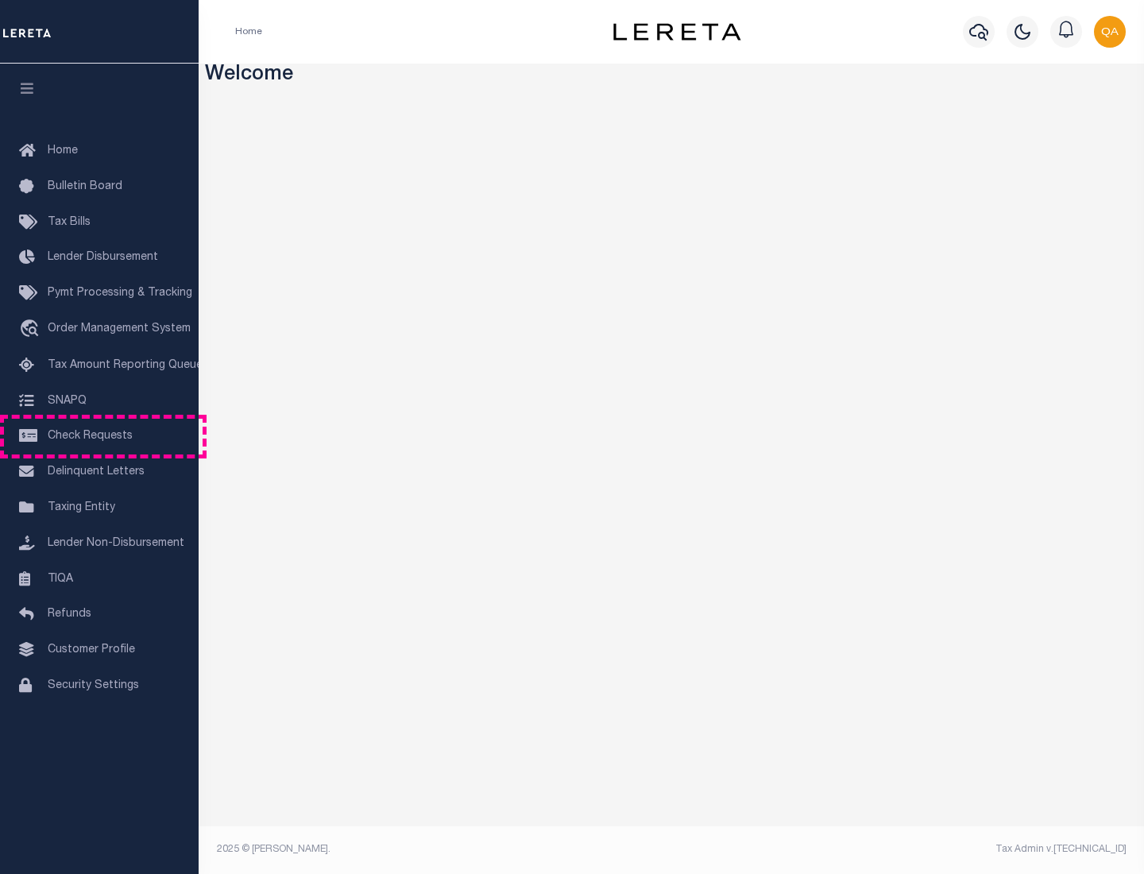 The image size is (1144, 874). I want to click on i: travel_explore, so click(32, 330).